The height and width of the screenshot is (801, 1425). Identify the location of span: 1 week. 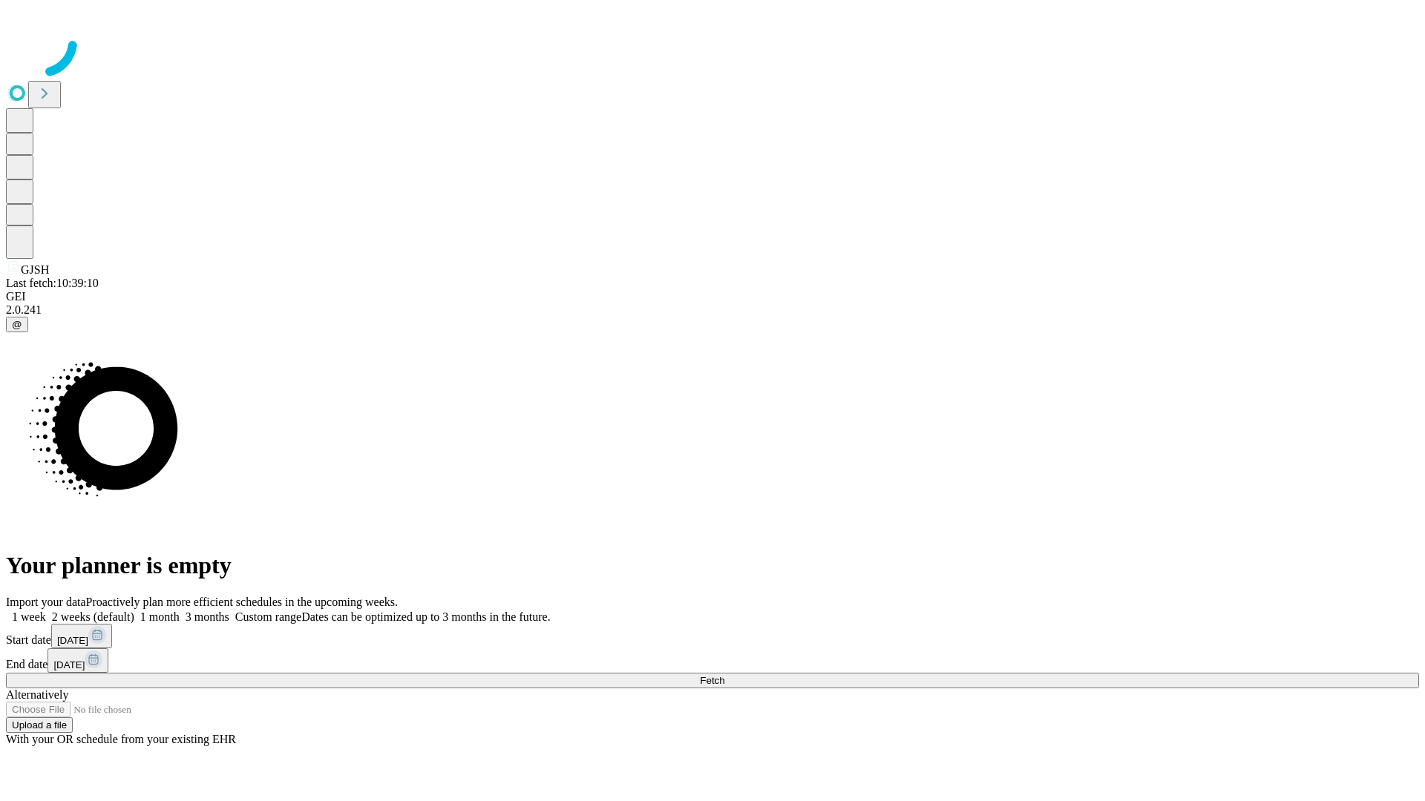
(29, 617).